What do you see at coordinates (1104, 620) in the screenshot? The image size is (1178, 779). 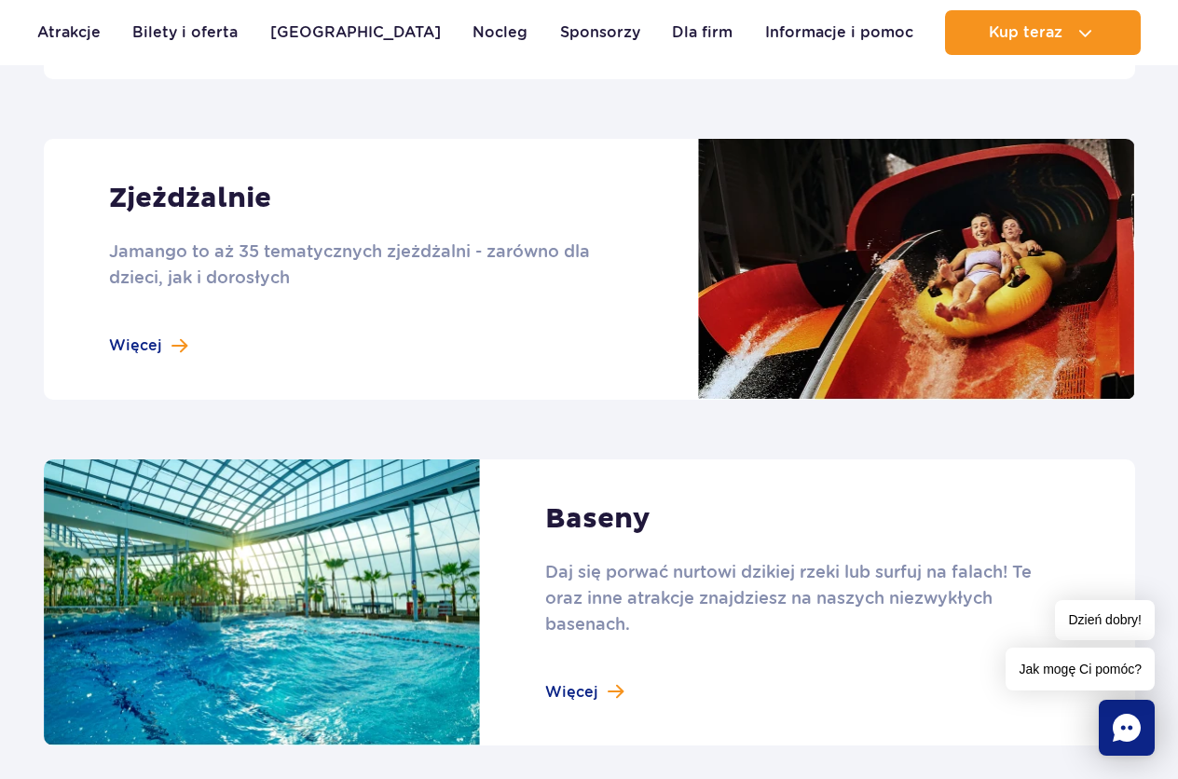 I see `span: Dzień dobry!` at bounding box center [1104, 620].